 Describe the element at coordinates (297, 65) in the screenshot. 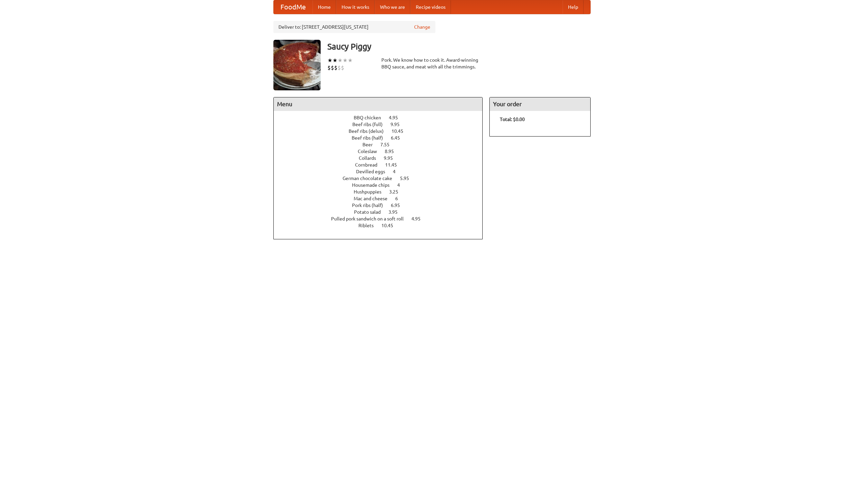

I see `img: angular.jpg` at that location.